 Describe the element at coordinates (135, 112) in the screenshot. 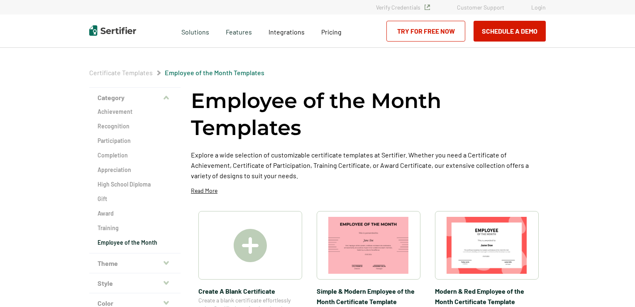

I see `a: Achievement` at that location.